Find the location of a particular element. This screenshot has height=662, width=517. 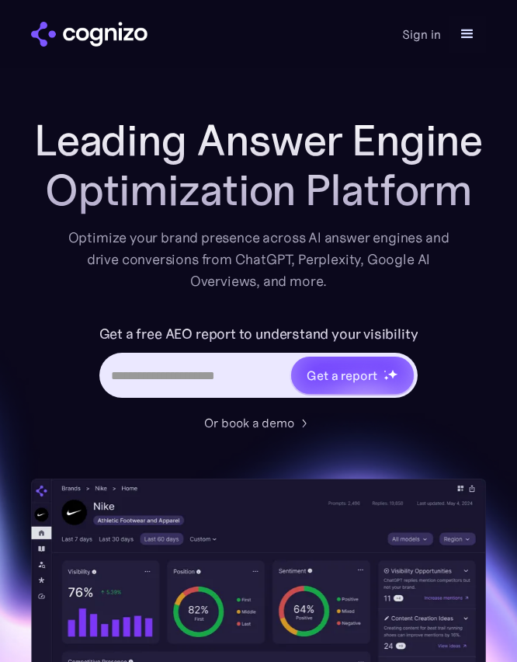

a: Get a reportstarstarstar is located at coordinates (353, 375).